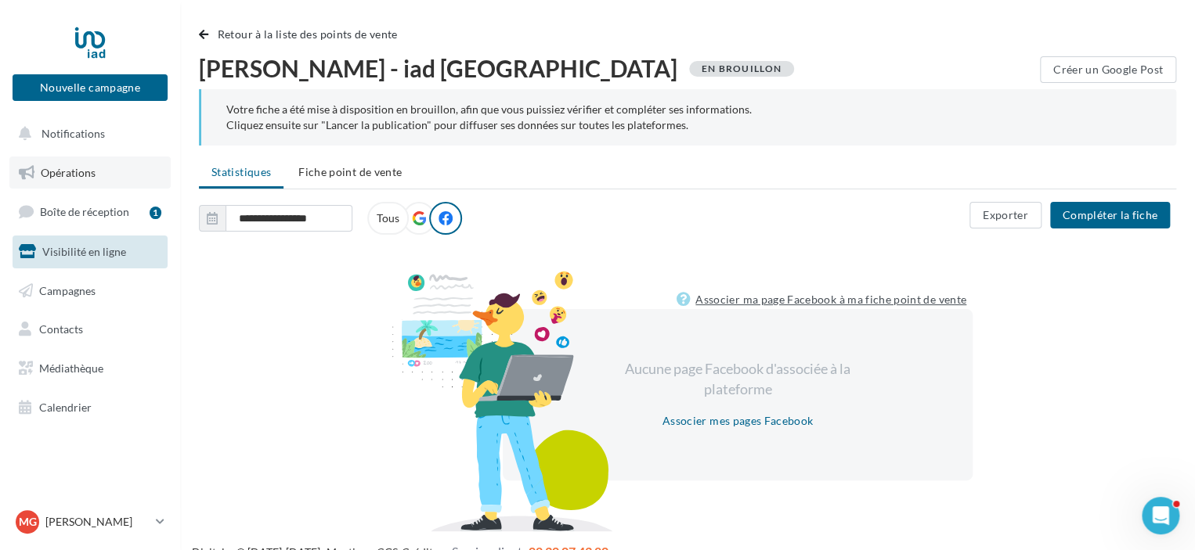 This screenshot has height=550, width=1195. What do you see at coordinates (61, 329) in the screenshot?
I see `span: Contacts` at bounding box center [61, 329].